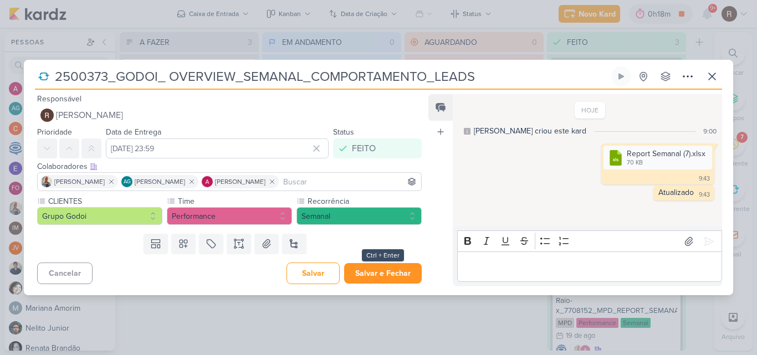  What do you see at coordinates (622, 77) in the screenshot?
I see `div: Ligar relógio` at bounding box center [622, 77].